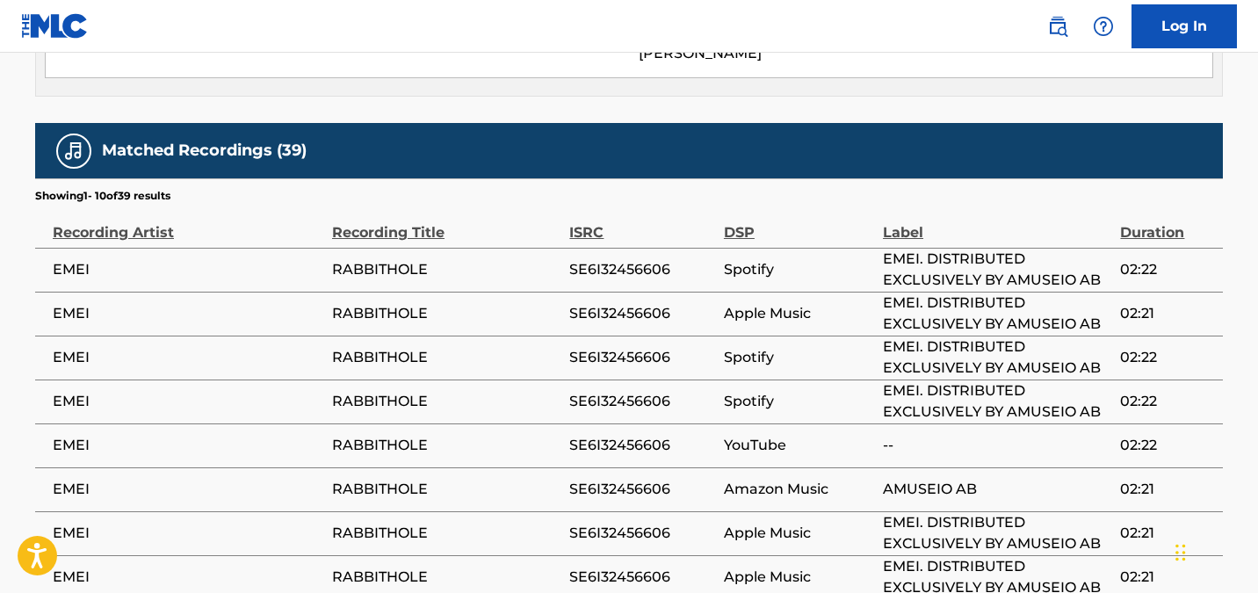  I want to click on a: Public Search, so click(1058, 26).